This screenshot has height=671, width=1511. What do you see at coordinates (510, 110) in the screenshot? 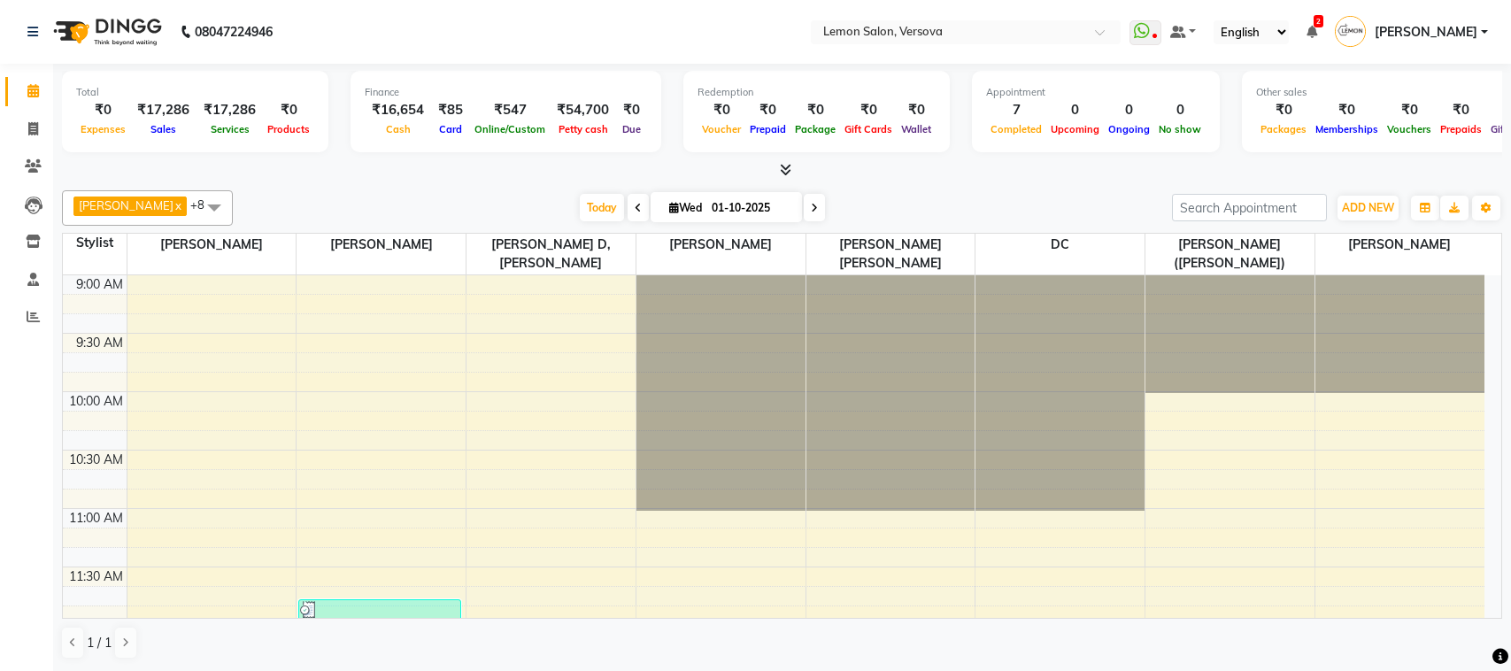
I see `div: ₹547` at bounding box center [510, 110].